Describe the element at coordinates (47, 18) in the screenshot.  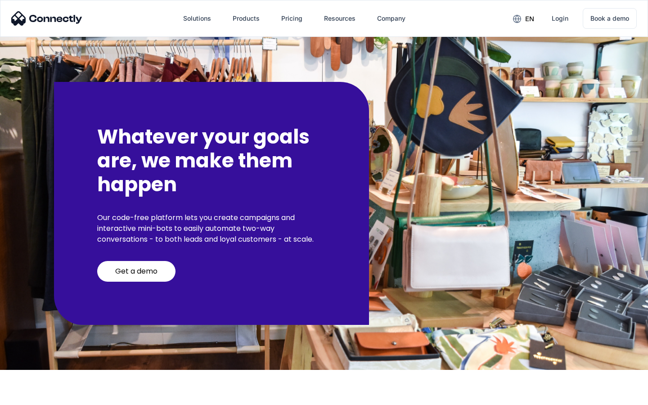
I see `img: Connectly Logo` at that location.